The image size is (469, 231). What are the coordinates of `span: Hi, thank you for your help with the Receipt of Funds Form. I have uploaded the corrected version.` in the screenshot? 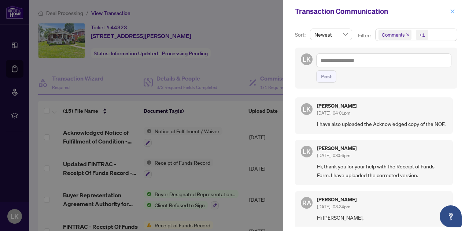 It's located at (382, 171).